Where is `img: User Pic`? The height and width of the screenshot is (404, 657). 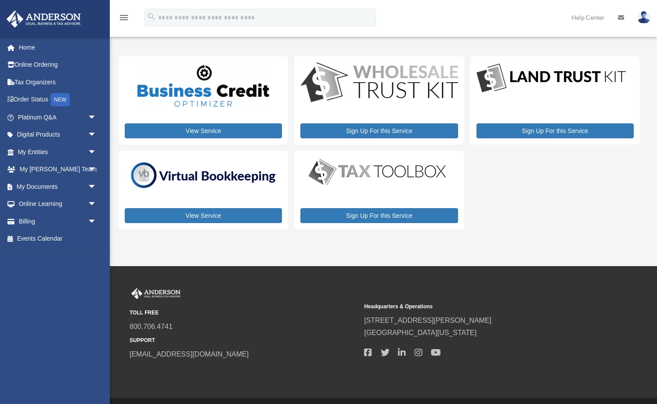 img: User Pic is located at coordinates (644, 17).